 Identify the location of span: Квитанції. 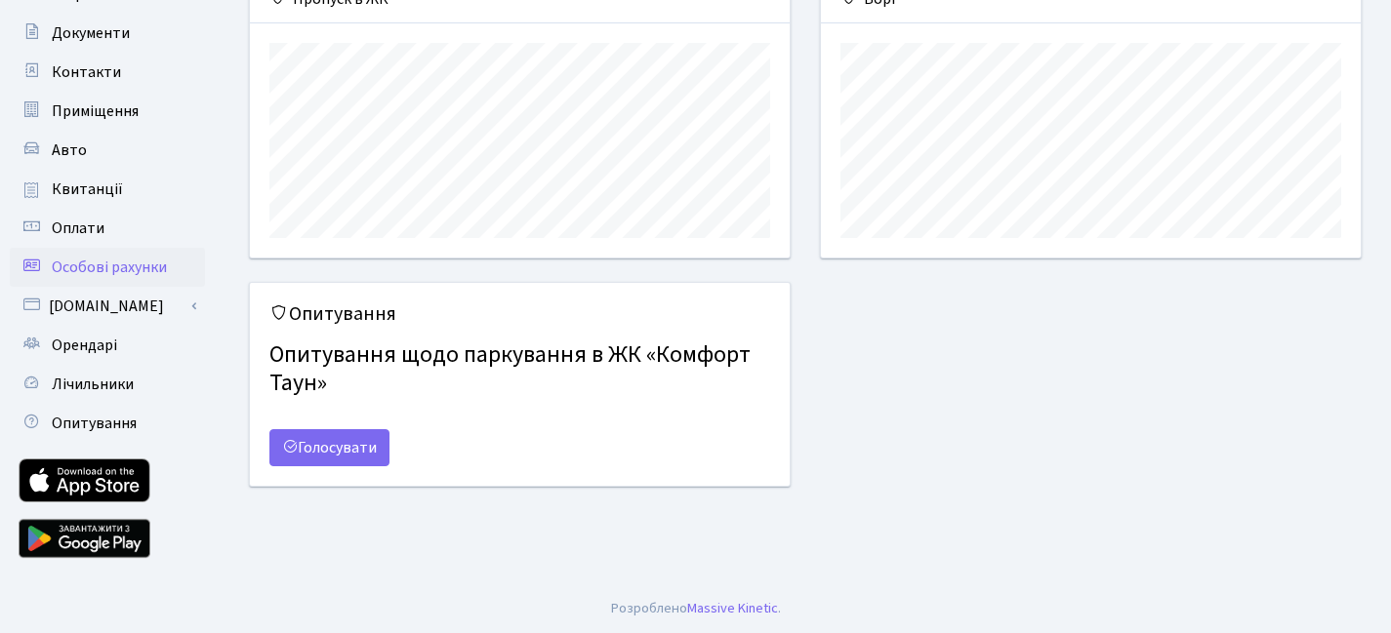
(87, 189).